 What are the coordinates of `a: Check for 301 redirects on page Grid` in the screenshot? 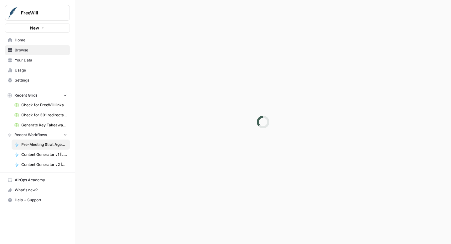 It's located at (41, 115).